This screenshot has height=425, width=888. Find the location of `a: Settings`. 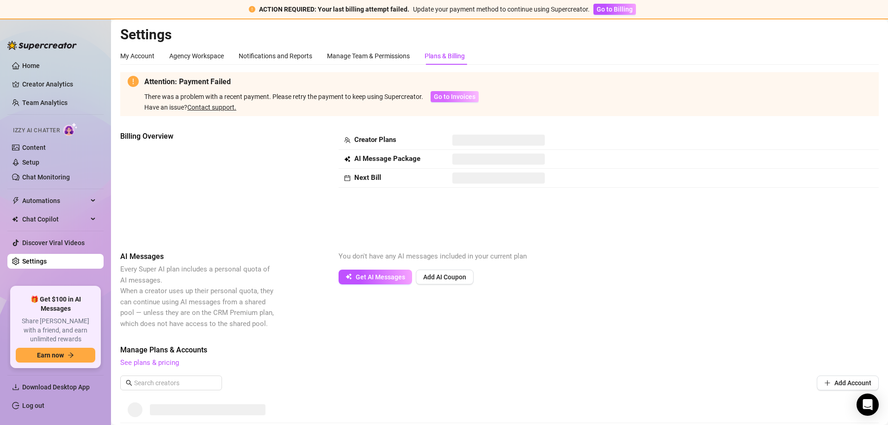

a: Settings is located at coordinates (34, 261).